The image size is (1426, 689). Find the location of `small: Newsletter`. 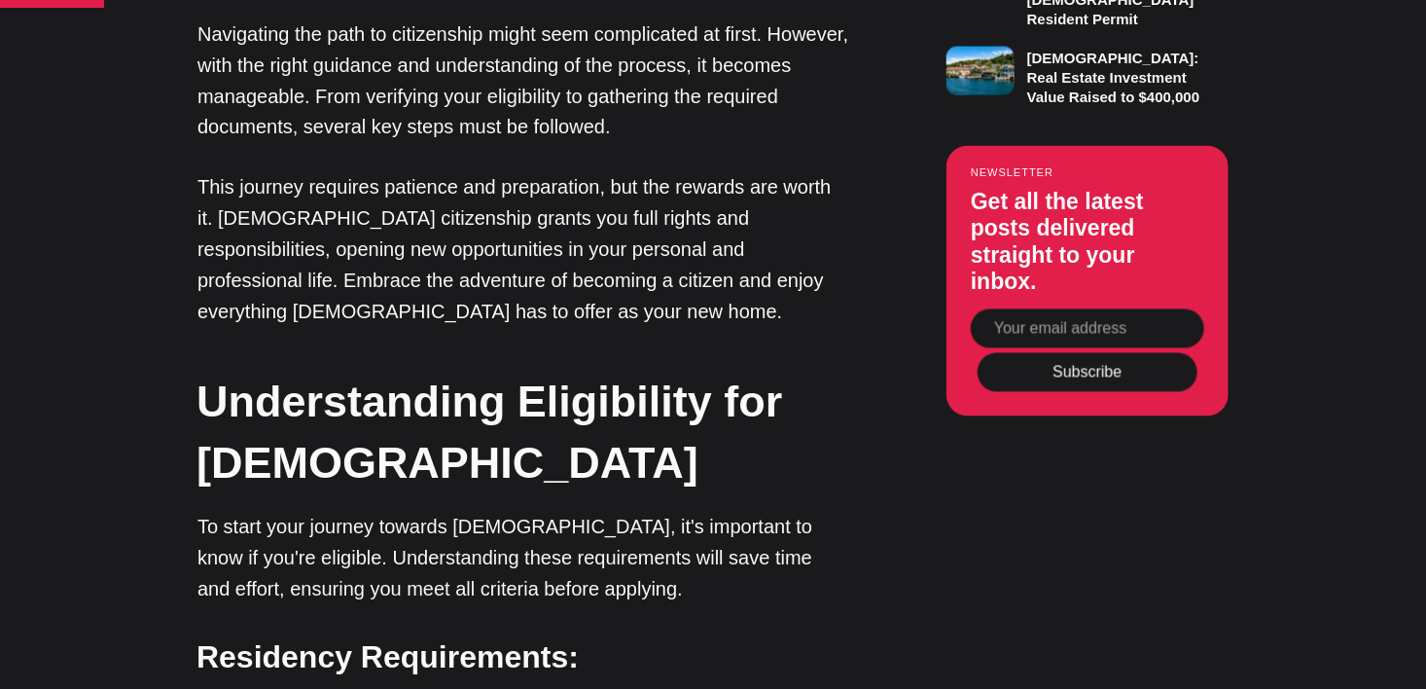

small: Newsletter is located at coordinates (1087, 173).